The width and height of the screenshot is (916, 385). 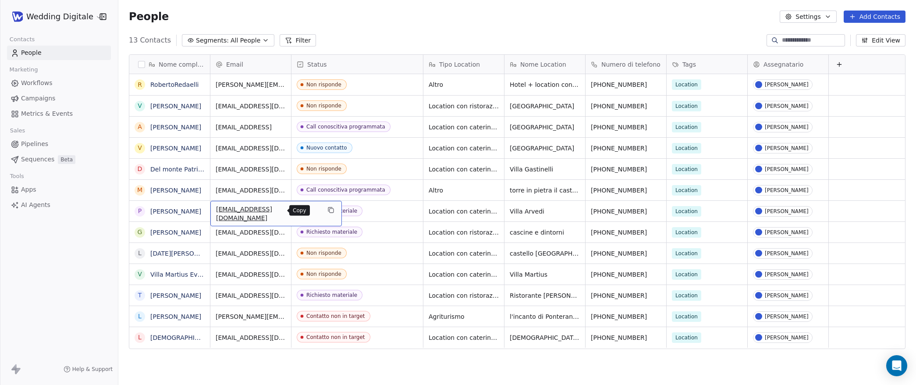 I want to click on span: Villa Martius, so click(x=545, y=274).